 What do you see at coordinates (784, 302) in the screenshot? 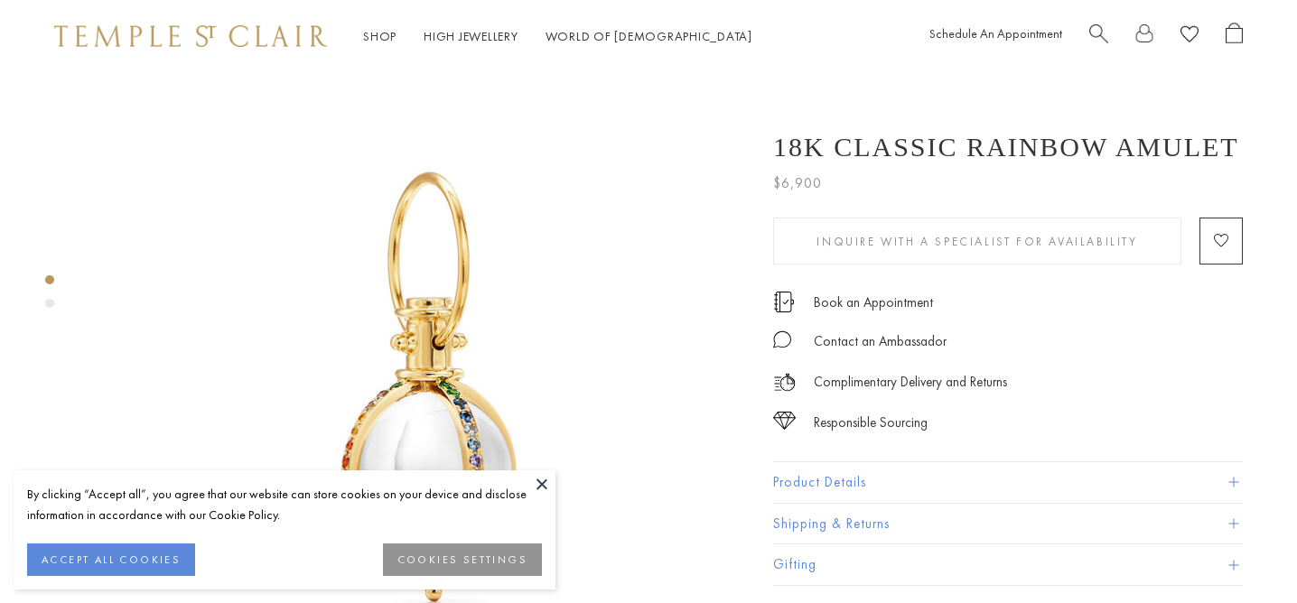
I see `img: icon_appointment.svg` at bounding box center [784, 302].